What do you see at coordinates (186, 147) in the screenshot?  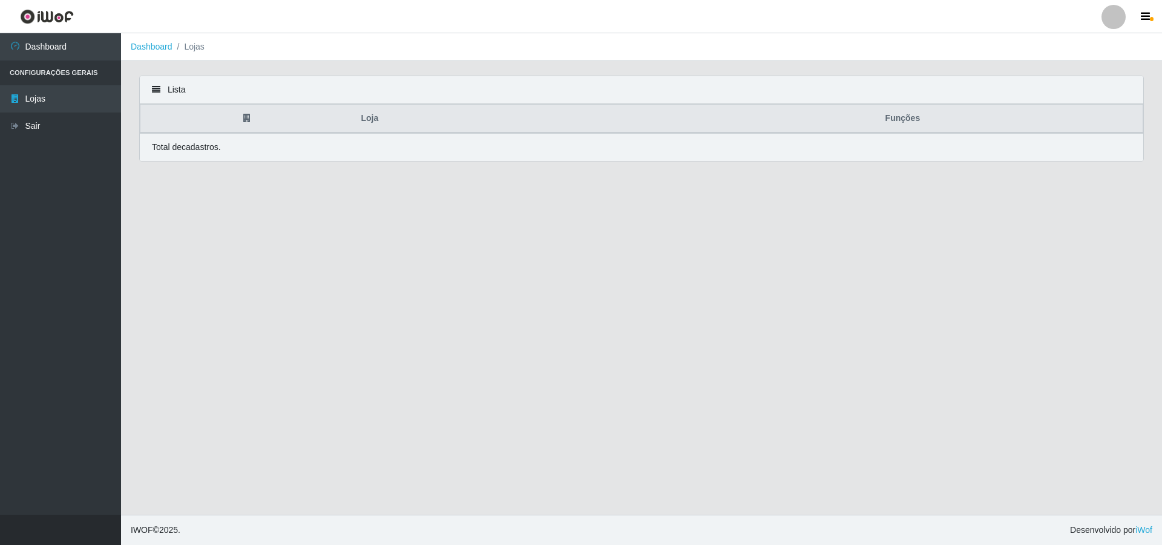 I see `p: Total de cadastros.` at bounding box center [186, 147].